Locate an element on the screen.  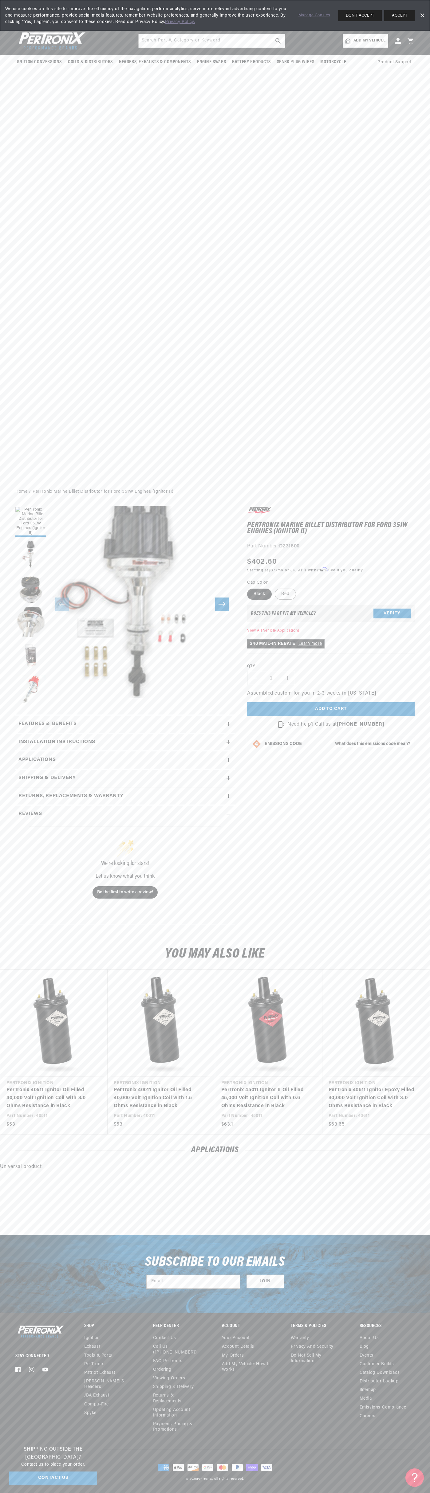
summary: Battery Products is located at coordinates (251, 62).